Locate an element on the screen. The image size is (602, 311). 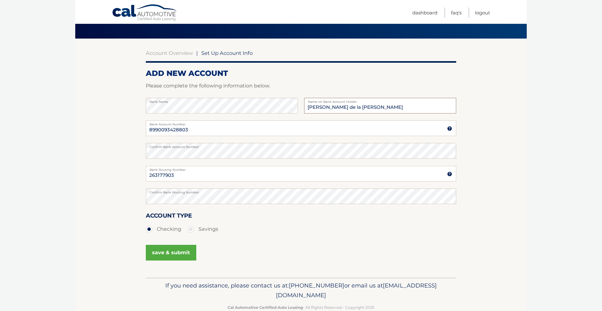
input: Bank Routing Number is located at coordinates (301, 174).